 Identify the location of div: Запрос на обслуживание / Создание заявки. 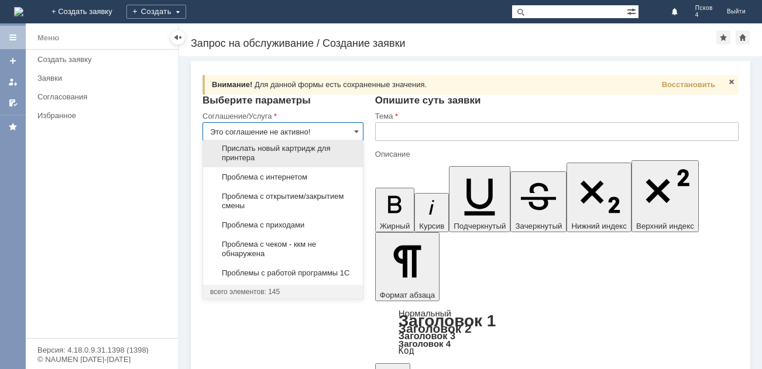
(454, 43).